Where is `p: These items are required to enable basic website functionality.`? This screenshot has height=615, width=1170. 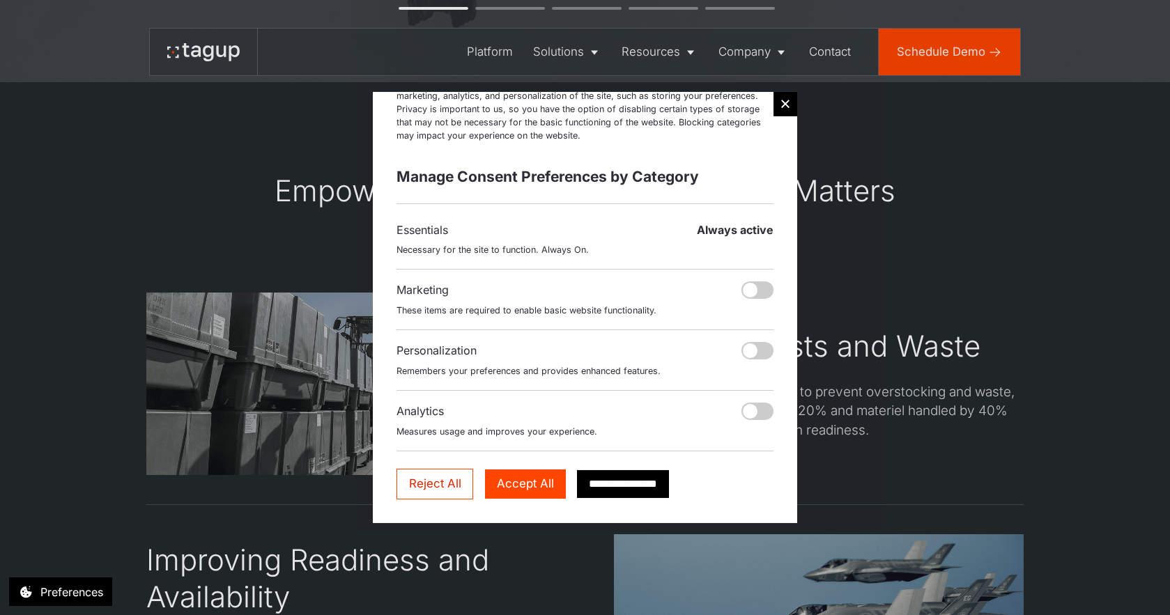
p: These items are required to enable basic website functionality. is located at coordinates (585, 311).